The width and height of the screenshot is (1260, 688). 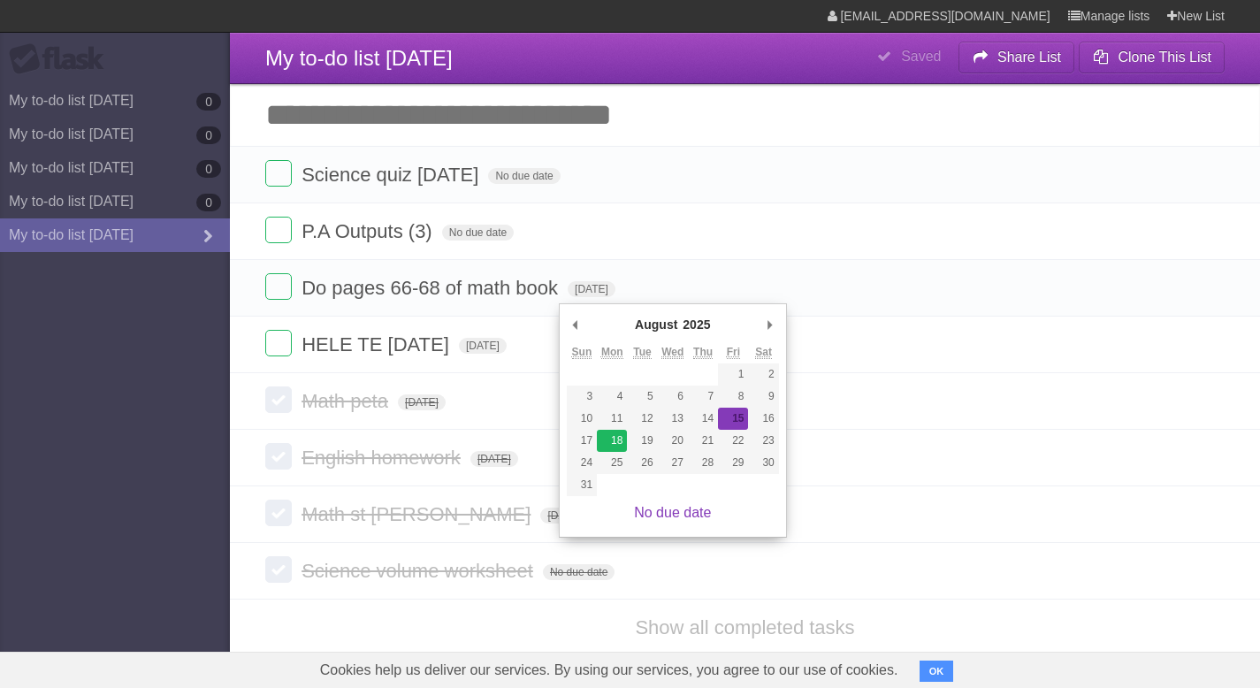 What do you see at coordinates (656, 324) in the screenshot?
I see `div: August` at bounding box center [656, 324].